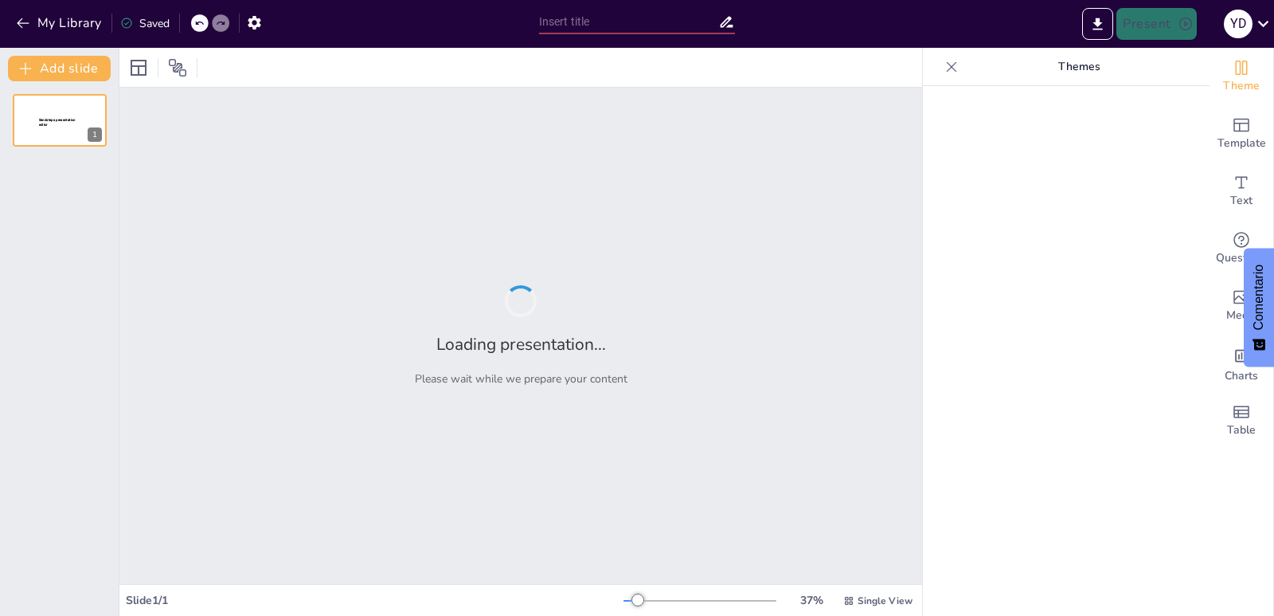 This screenshot has height=616, width=1274. What do you see at coordinates (1238, 24) in the screenshot?
I see `div: y d` at bounding box center [1238, 24].